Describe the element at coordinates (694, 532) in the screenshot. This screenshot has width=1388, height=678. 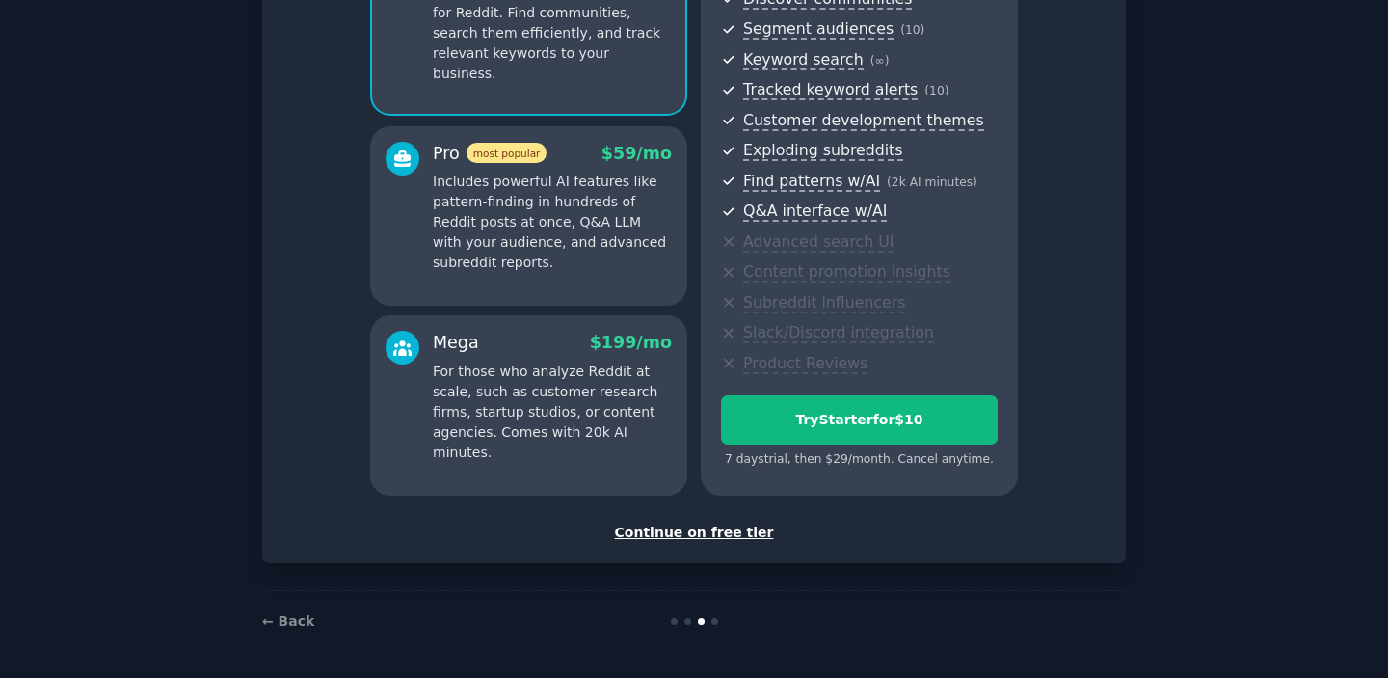
I see `div: Continue on free tier` at that location.